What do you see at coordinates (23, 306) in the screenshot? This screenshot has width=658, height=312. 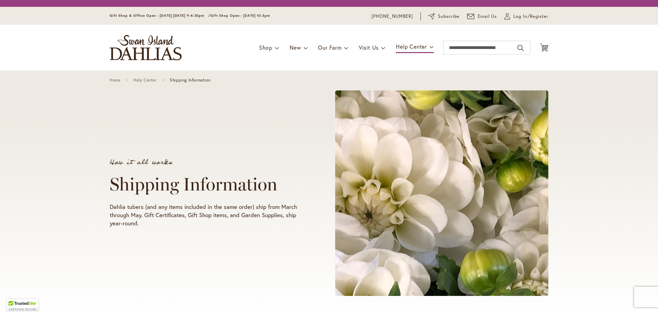 I see `div: TrustedSite Certified` at bounding box center [23, 306].